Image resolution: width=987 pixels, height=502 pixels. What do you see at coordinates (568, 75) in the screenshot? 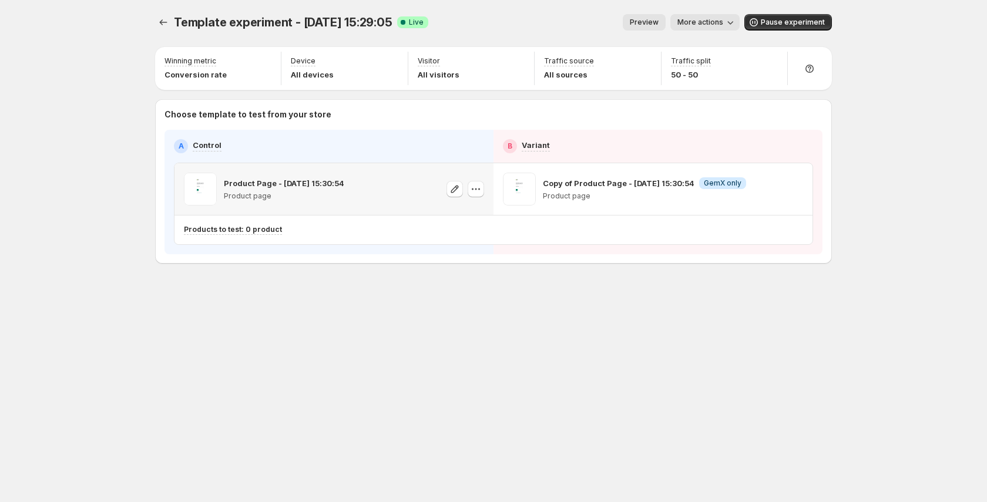
I see `p: All sources` at bounding box center [568, 75].